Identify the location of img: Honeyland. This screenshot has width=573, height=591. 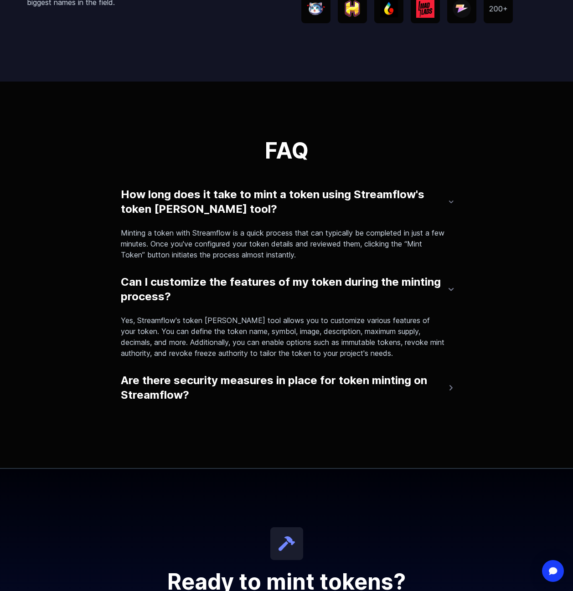
(352, 9).